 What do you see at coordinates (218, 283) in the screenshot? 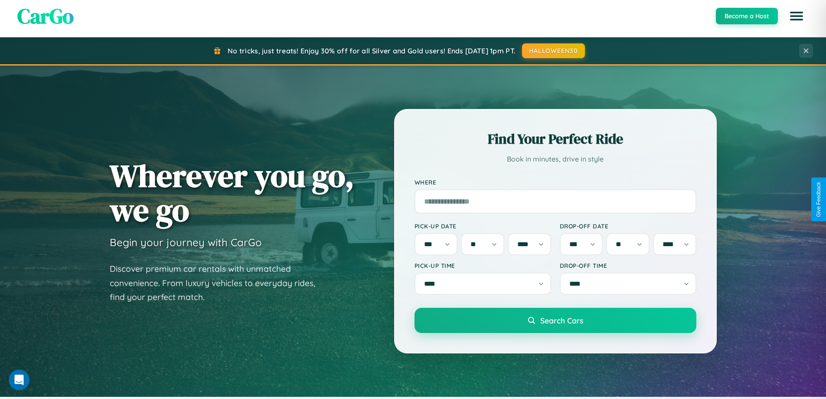
I see `p: Discover premium car rentals with unmatched convenience. From luxury vehicles to everyday rides, ...` at bounding box center [218, 283].